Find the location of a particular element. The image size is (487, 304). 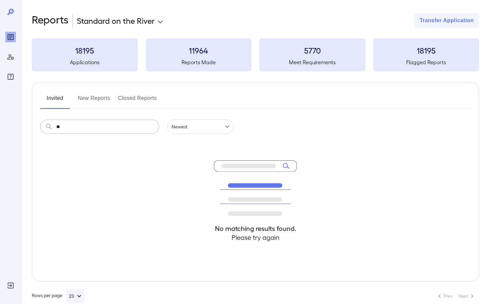

h3: 11964 is located at coordinates (199, 50).